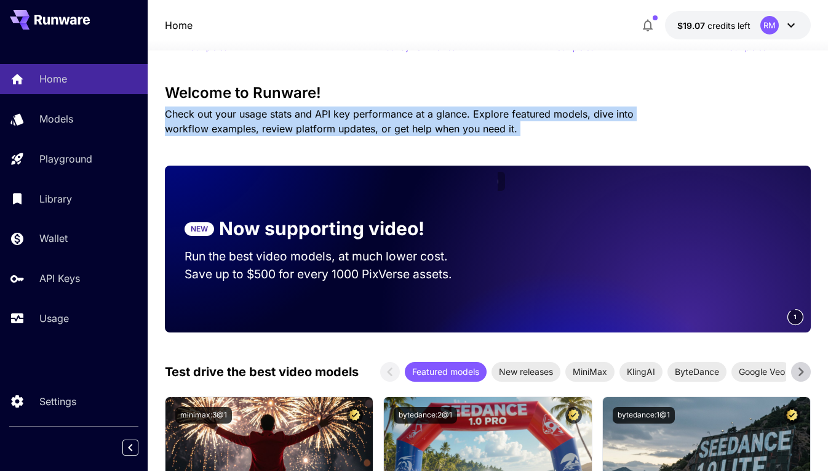 The image size is (828, 471). Describe the element at coordinates (796, 316) in the screenshot. I see `span: 1` at that location.